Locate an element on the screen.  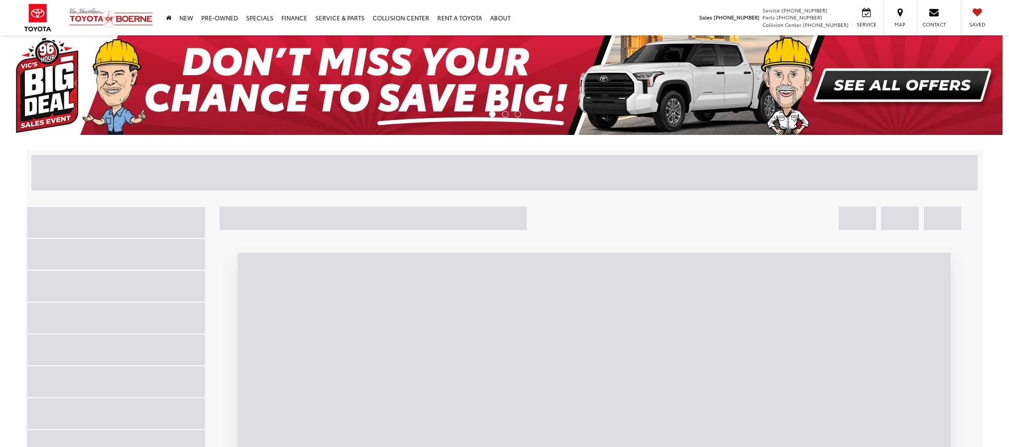
span: Saved is located at coordinates (977, 24).